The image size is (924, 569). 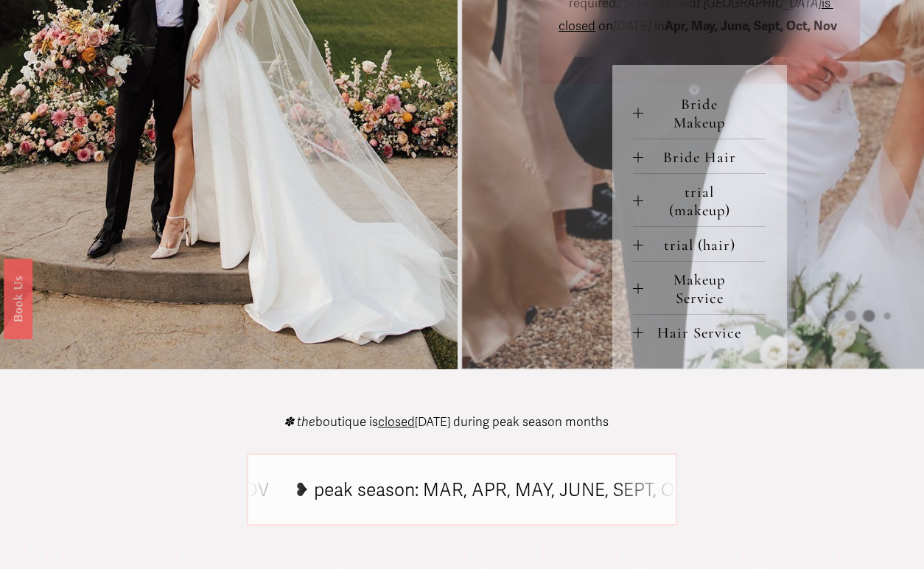 What do you see at coordinates (700, 244) in the screenshot?
I see `button: trial (hair)` at bounding box center [700, 244].